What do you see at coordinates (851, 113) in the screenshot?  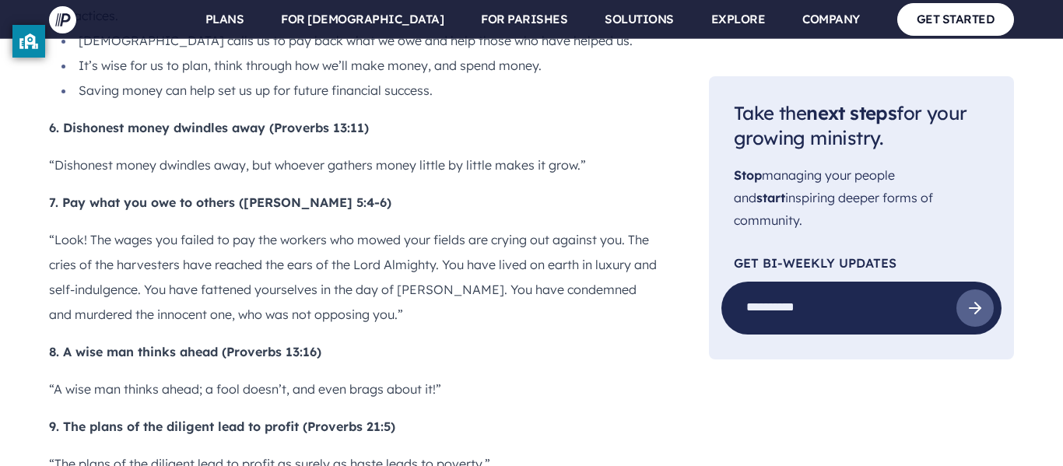 I see `span: next steps` at bounding box center [851, 113].